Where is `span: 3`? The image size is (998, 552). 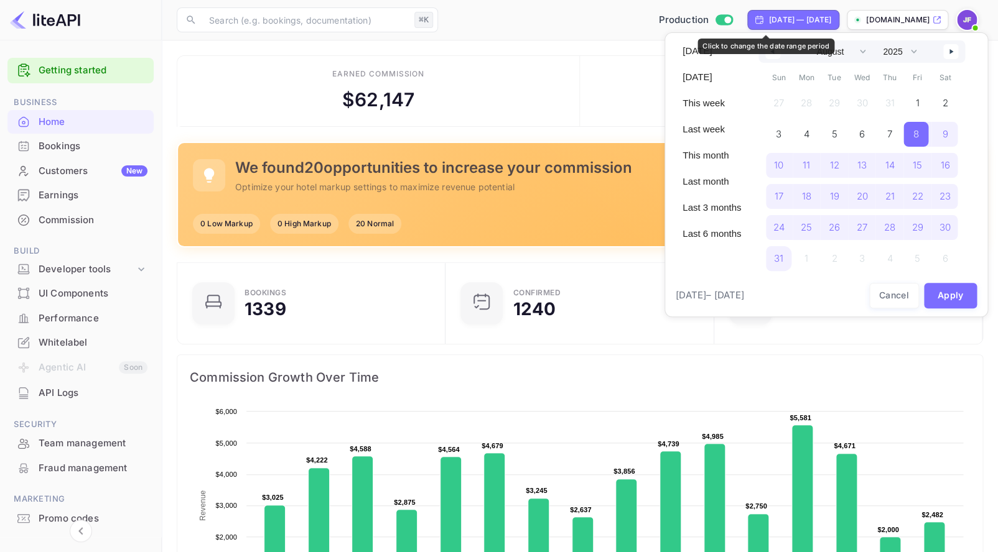 span: 3 is located at coordinates (778, 134).